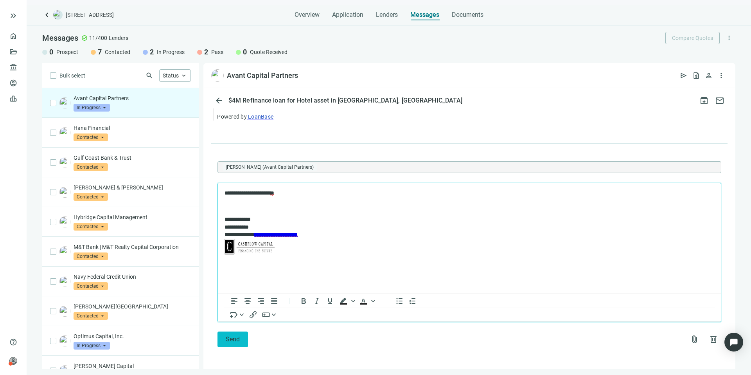 This screenshot has height=375, width=751. I want to click on button: arrow_back, so click(219, 101).